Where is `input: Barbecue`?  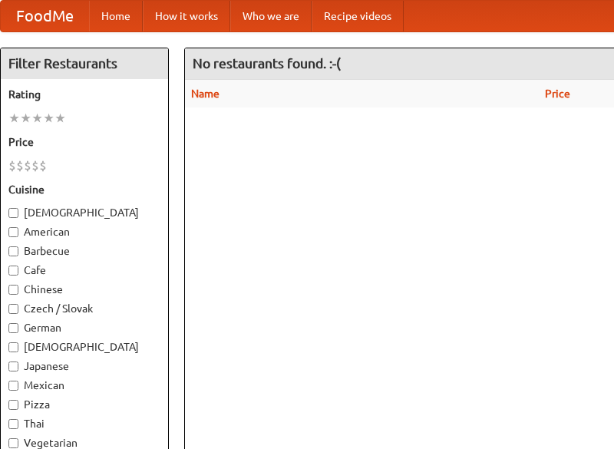 input: Barbecue is located at coordinates (13, 251).